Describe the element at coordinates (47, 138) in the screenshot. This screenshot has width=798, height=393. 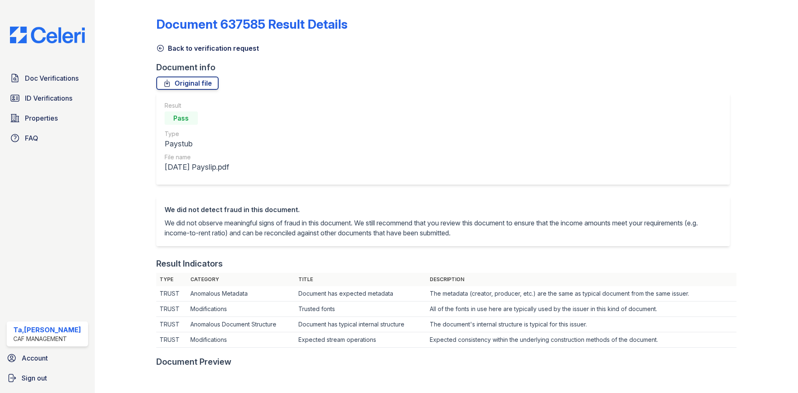
I see `a: FAQ` at that location.